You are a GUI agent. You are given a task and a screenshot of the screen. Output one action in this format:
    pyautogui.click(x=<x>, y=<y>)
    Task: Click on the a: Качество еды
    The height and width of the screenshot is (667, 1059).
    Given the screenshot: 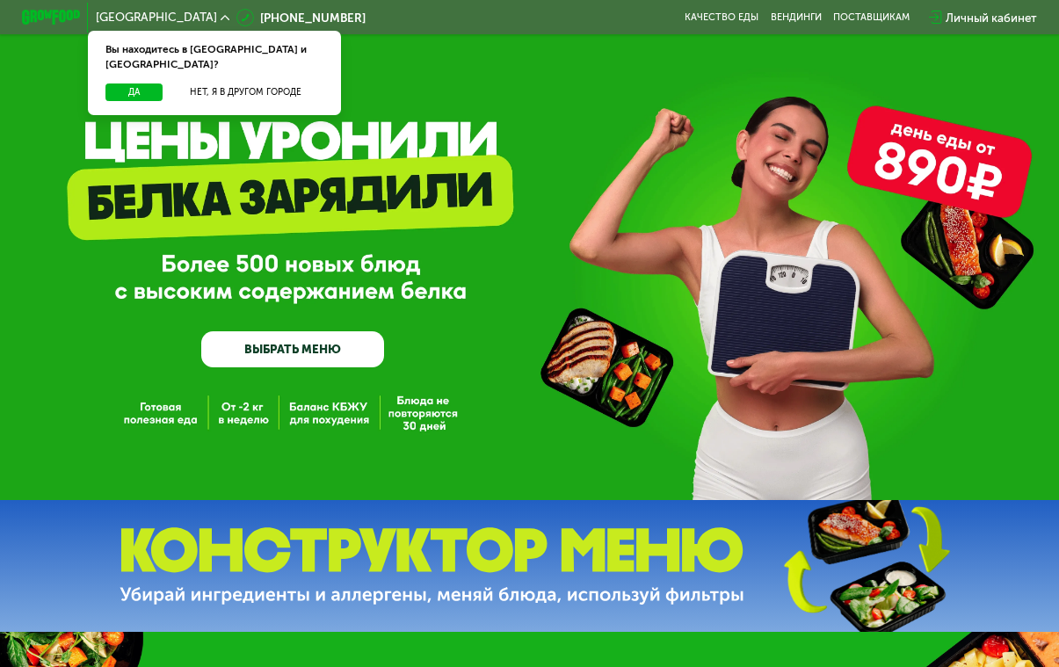 What is the action you would take?
    pyautogui.click(x=722, y=17)
    